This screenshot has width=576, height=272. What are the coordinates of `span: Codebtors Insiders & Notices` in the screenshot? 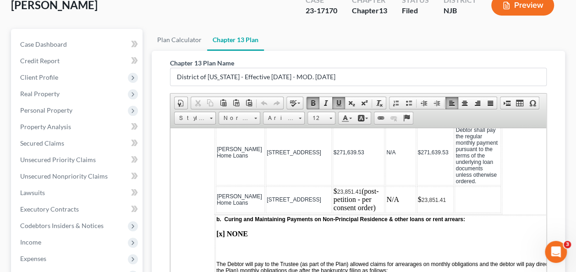 It's located at (62, 226).